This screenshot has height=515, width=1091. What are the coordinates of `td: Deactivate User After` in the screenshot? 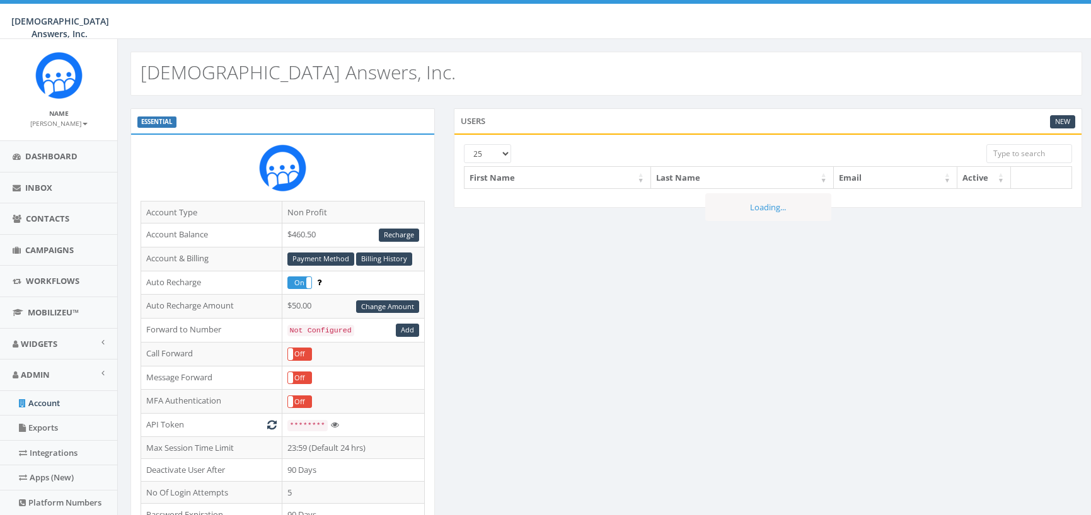 It's located at (212, 471).